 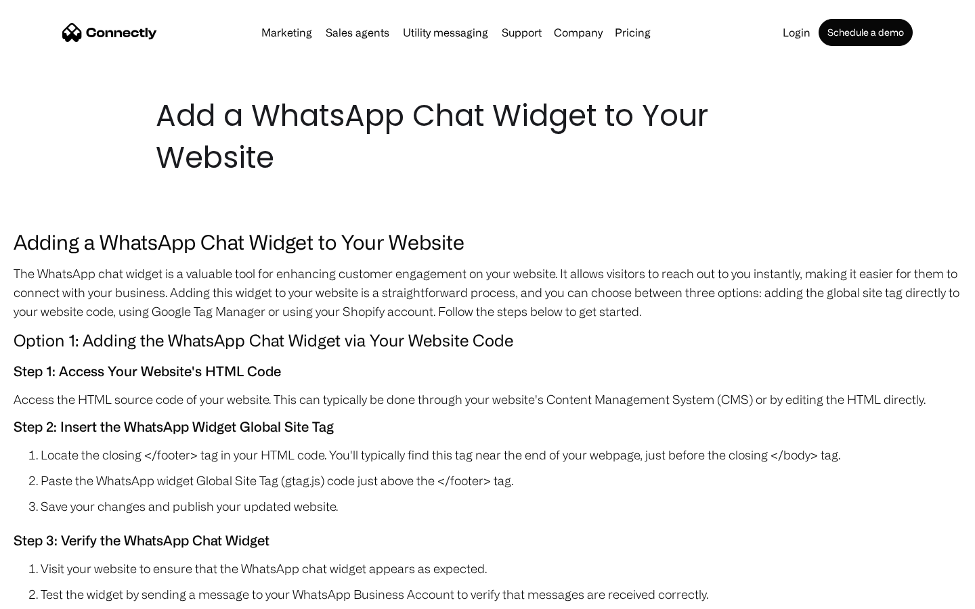 What do you see at coordinates (796, 32) in the screenshot?
I see `a: Login` at bounding box center [796, 32].